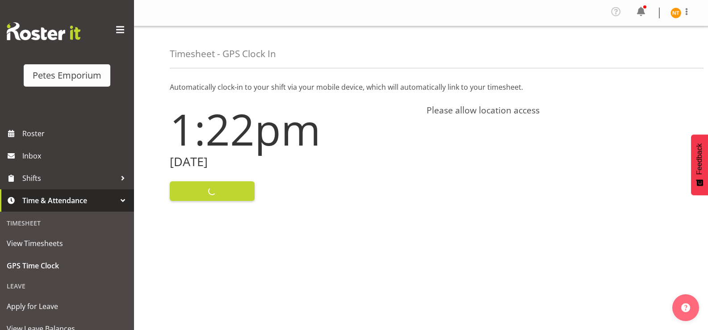 The width and height of the screenshot is (708, 330). What do you see at coordinates (69, 201) in the screenshot?
I see `span: Time & Attendance` at bounding box center [69, 201].